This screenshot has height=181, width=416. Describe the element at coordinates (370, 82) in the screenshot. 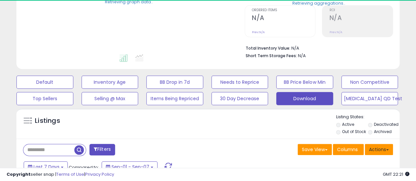

I see `button: Non Competitive` at that location.